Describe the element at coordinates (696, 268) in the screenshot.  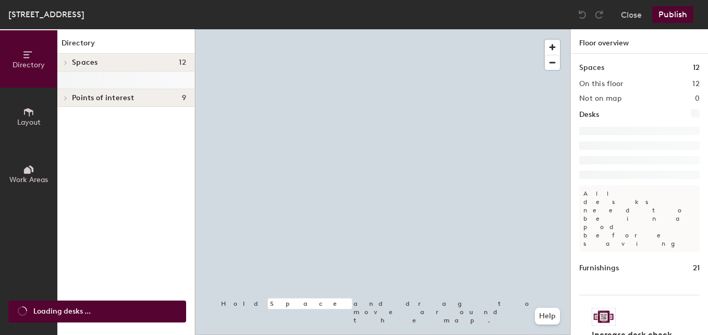
I see `h1: 21` at that location.